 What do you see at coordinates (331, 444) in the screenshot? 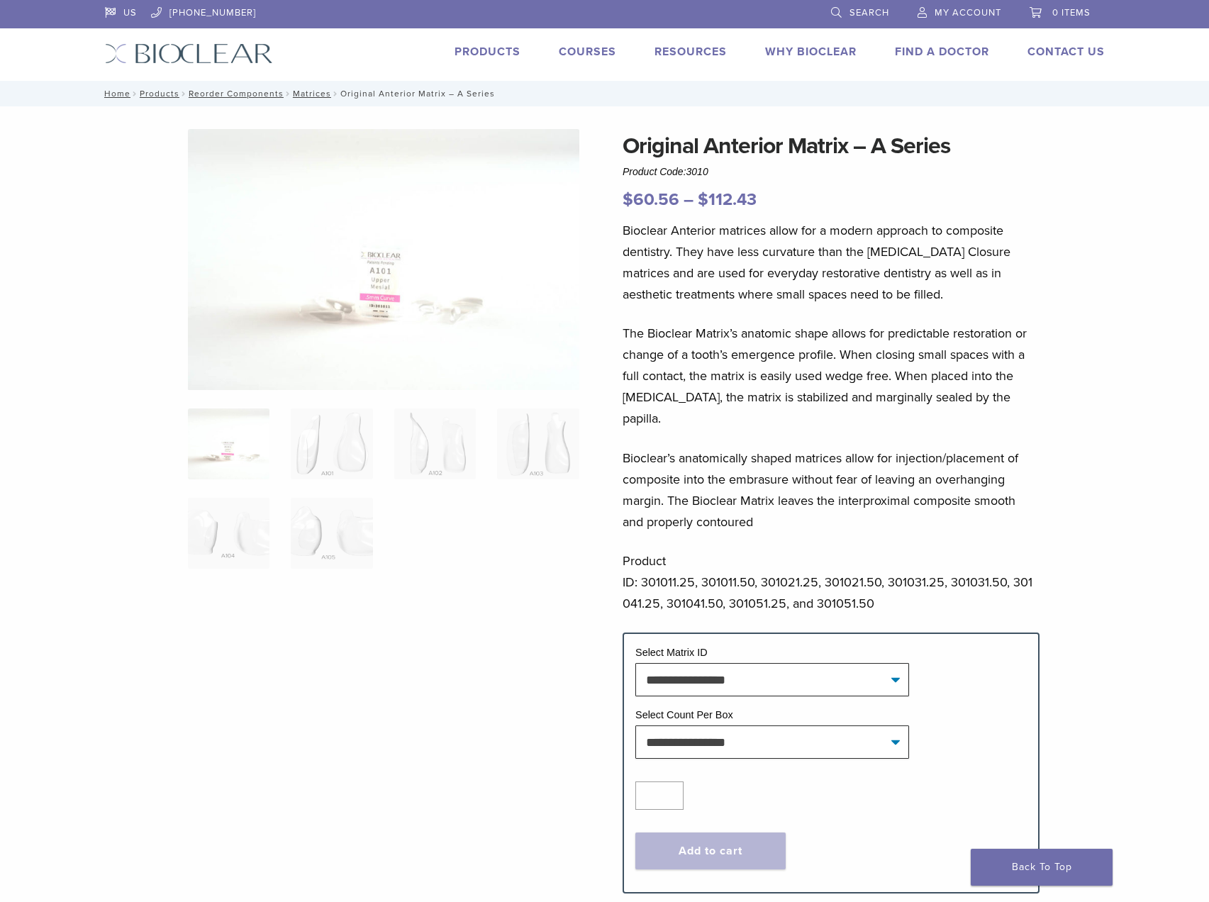
I see `img: Original Anterior Matrix - A Series - Image 2` at bounding box center [331, 444].